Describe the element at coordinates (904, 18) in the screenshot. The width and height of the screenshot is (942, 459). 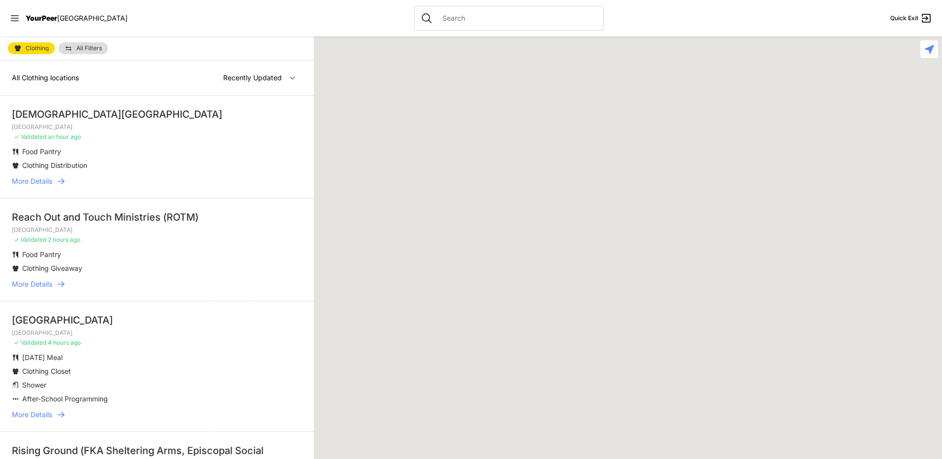
I see `span: Quick Exit` at that location.